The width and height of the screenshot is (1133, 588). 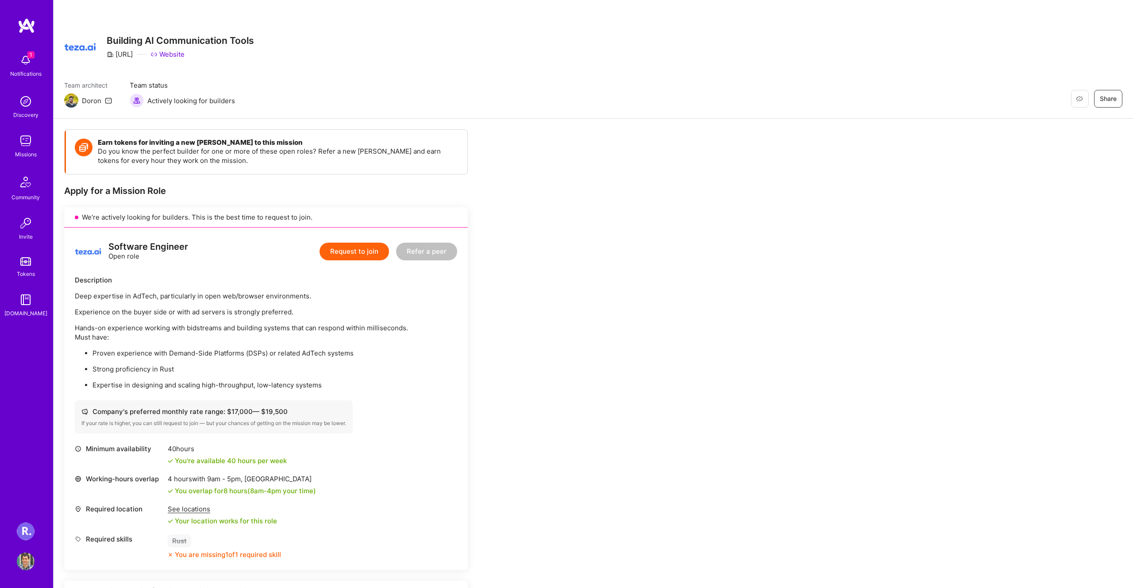 What do you see at coordinates (167, 54) in the screenshot?
I see `a: Website` at bounding box center [167, 54].